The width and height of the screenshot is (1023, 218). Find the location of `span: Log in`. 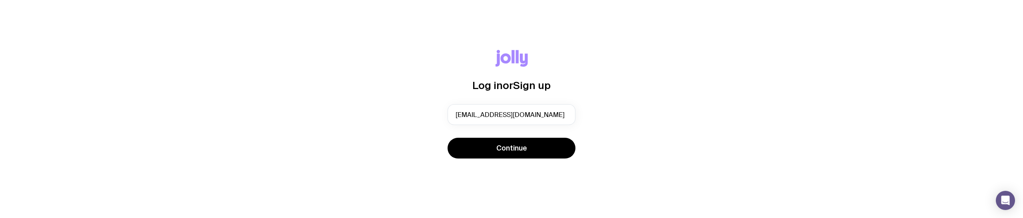

span: Log in is located at coordinates (488, 85).